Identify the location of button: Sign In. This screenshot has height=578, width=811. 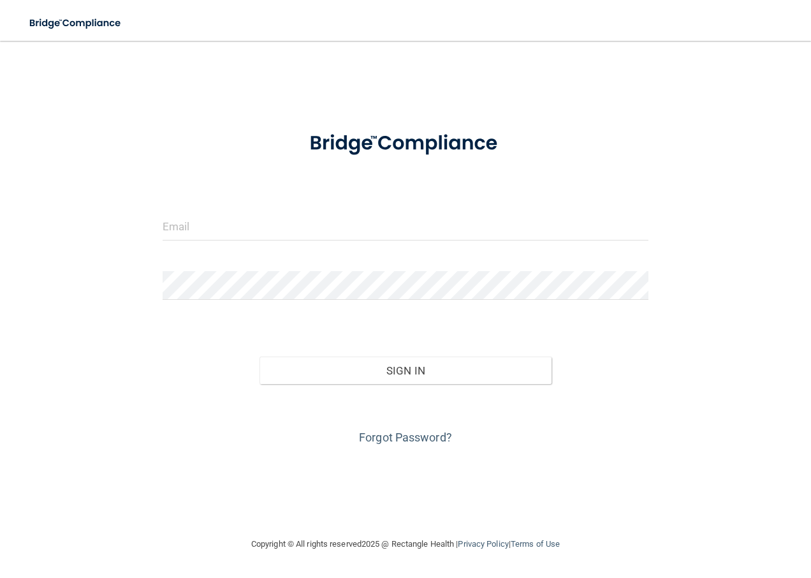
(406, 371).